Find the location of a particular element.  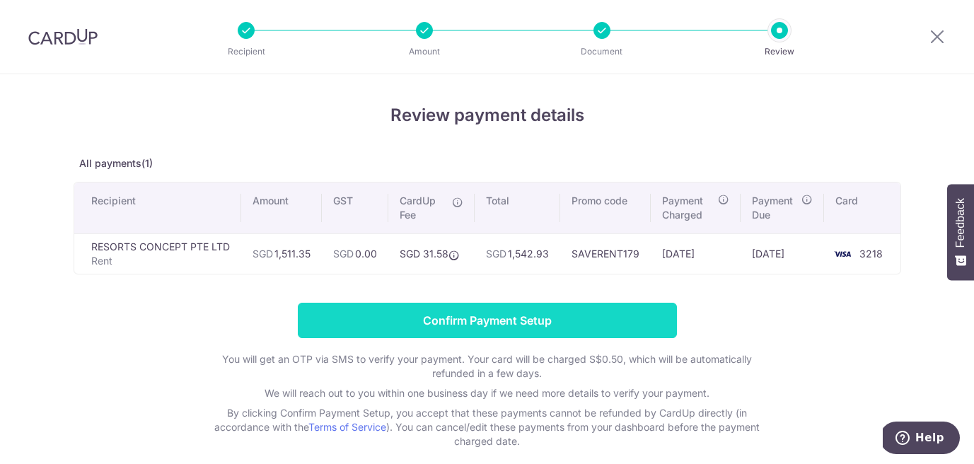

td: SAVERENT179 is located at coordinates (605, 253).